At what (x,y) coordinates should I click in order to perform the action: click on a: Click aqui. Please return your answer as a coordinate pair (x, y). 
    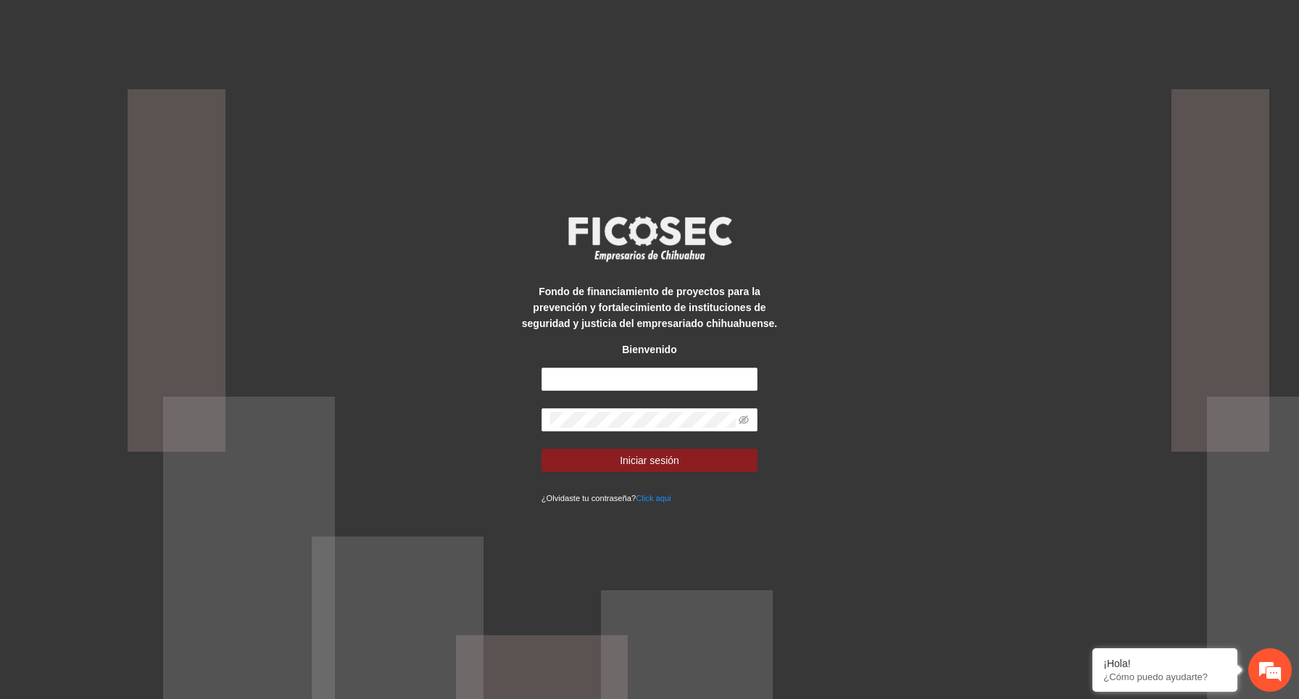
    Looking at the image, I should click on (653, 498).